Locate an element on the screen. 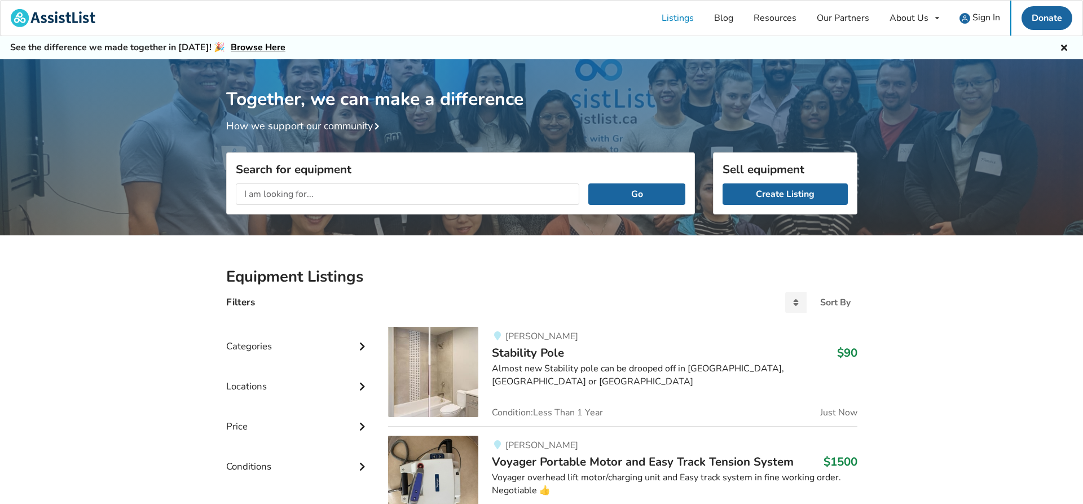  h3: $1500 is located at coordinates (841, 461).